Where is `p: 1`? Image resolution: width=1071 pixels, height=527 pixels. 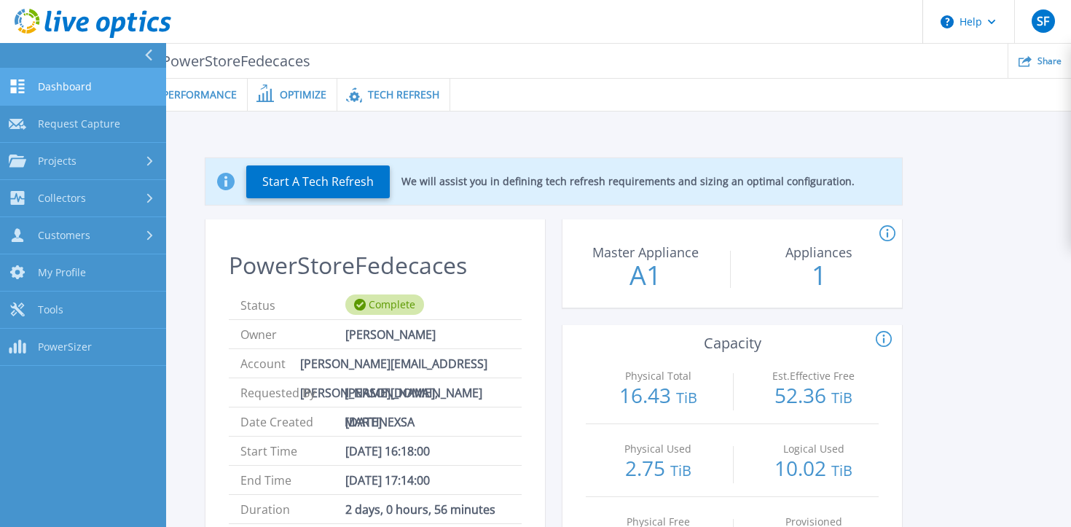 p: 1 is located at coordinates (820, 275).